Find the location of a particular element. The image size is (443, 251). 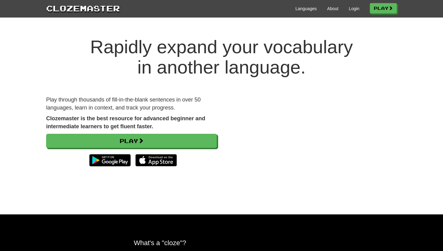

a: Clozemaster is located at coordinates (83, 8).